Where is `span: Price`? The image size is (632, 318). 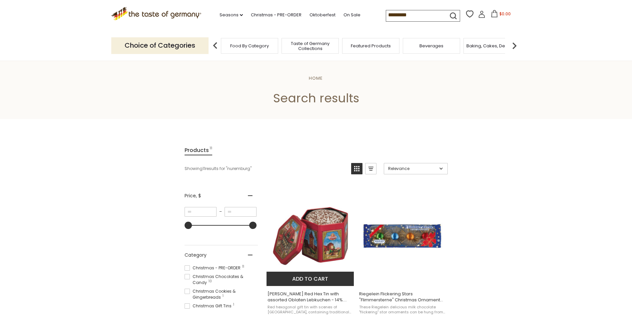
span: Price is located at coordinates (193, 196).